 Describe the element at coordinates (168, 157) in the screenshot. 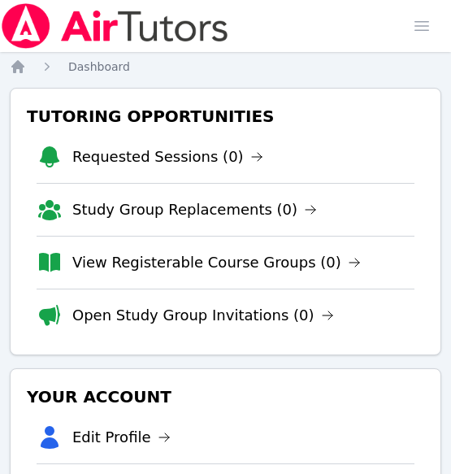

I see `a: Requested Sessions (0)` at that location.